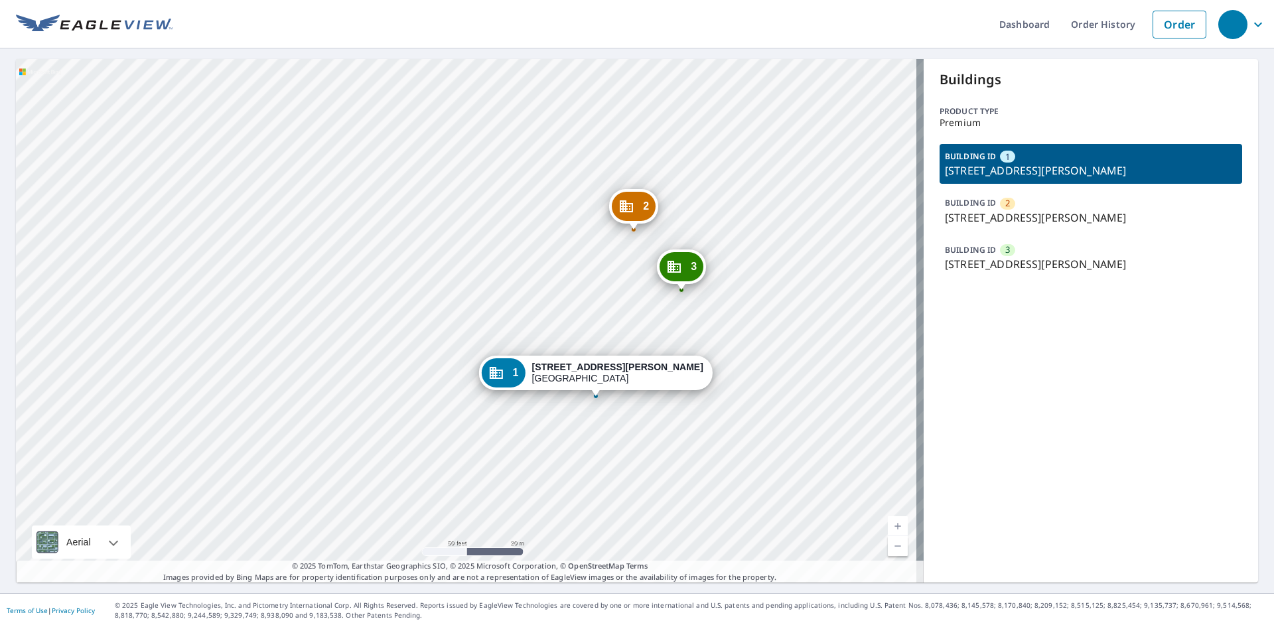 The image size is (1274, 627). I want to click on a: Privacy Policy, so click(73, 611).